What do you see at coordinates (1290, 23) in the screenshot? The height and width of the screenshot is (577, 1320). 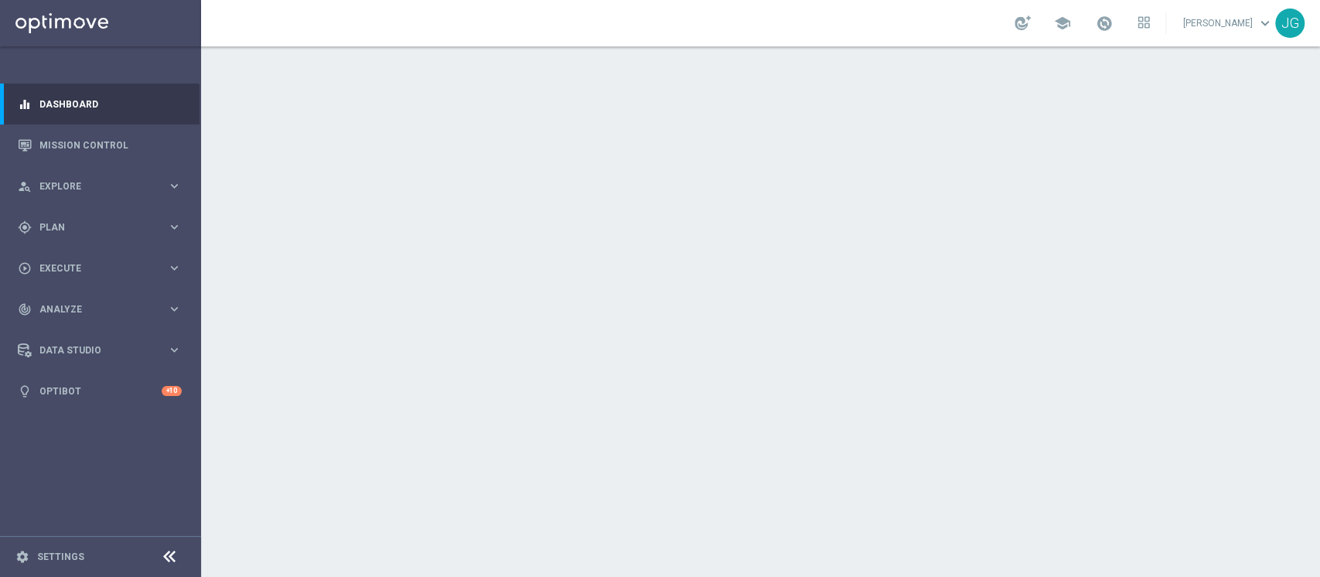 I see `div: JG` at bounding box center [1290, 23].